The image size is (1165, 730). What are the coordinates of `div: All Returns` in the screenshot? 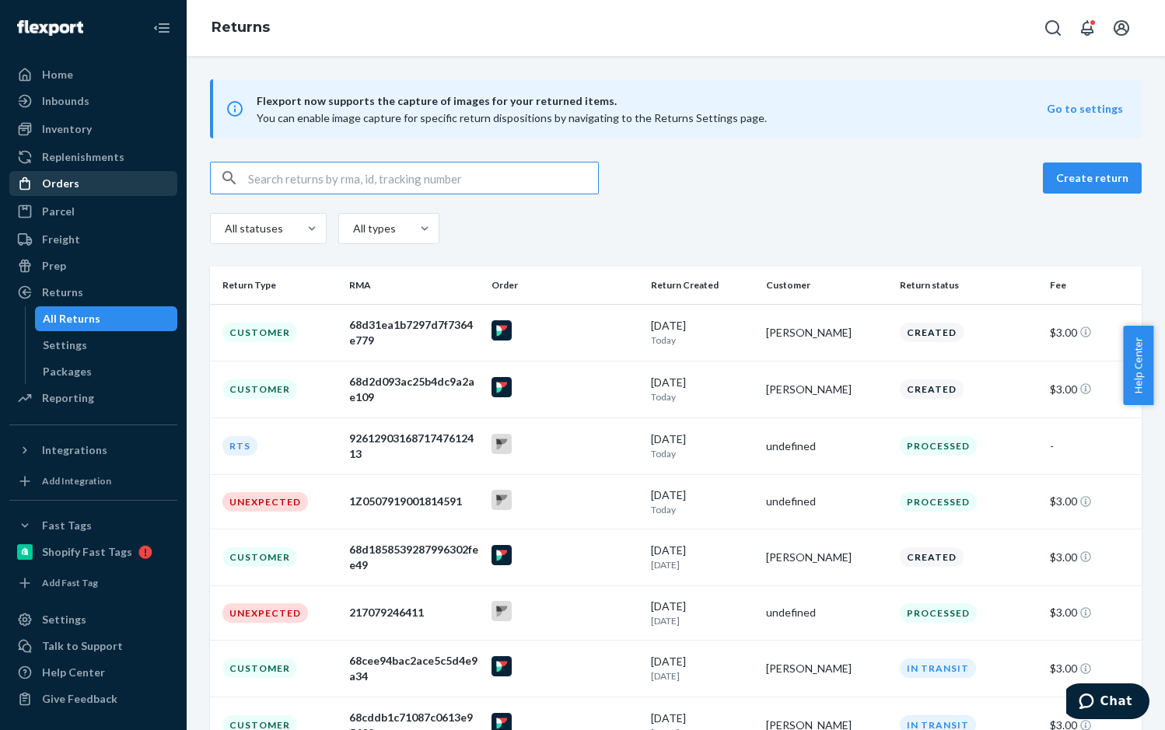 It's located at (72, 319).